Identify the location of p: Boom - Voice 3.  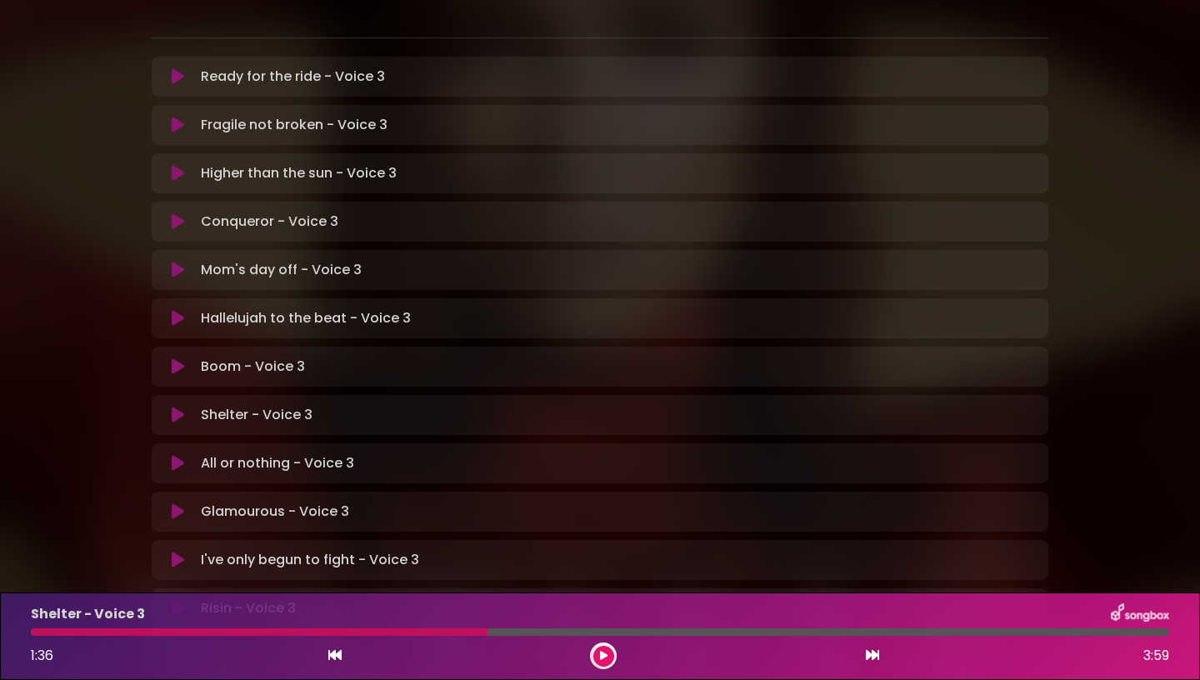
(252, 367).